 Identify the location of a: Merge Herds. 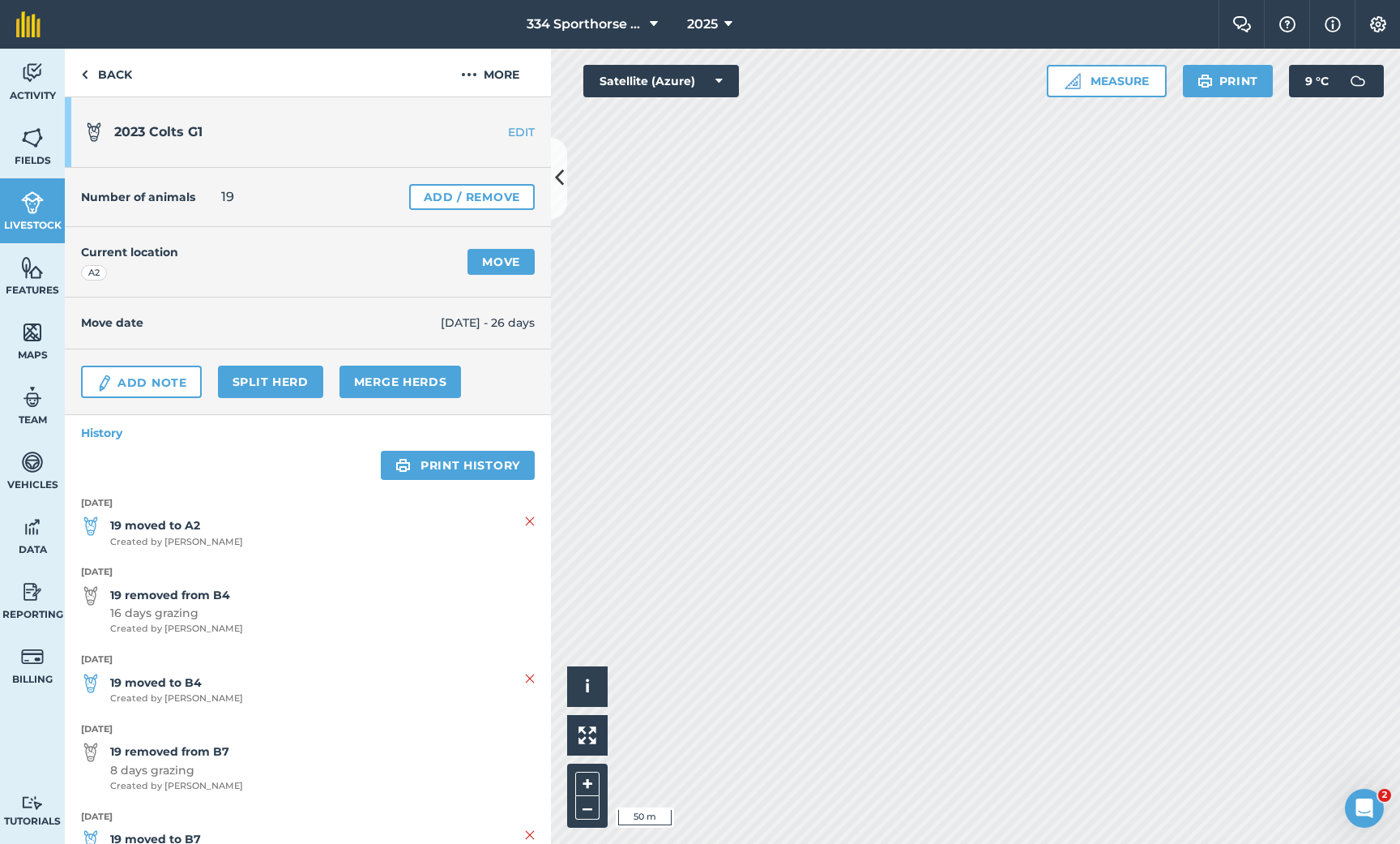
(400, 381).